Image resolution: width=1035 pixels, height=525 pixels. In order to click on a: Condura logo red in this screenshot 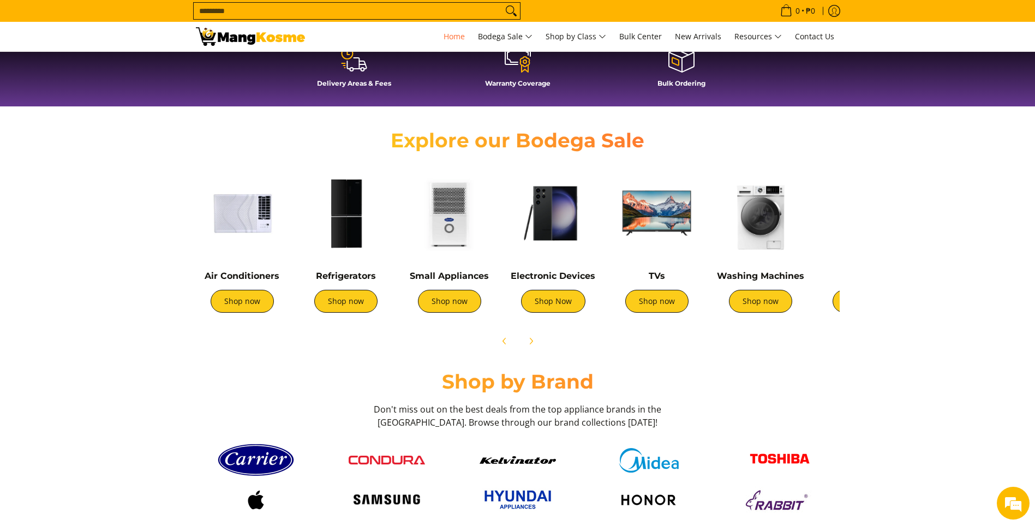, I will do `click(387, 460)`.